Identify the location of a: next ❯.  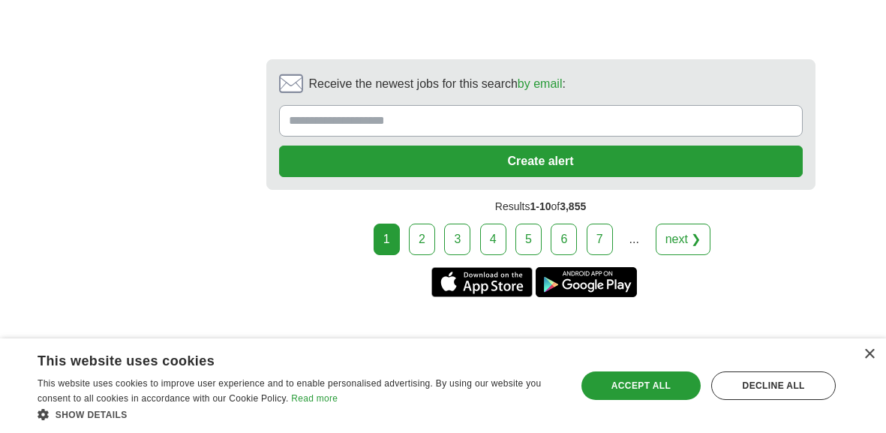
(683, 239).